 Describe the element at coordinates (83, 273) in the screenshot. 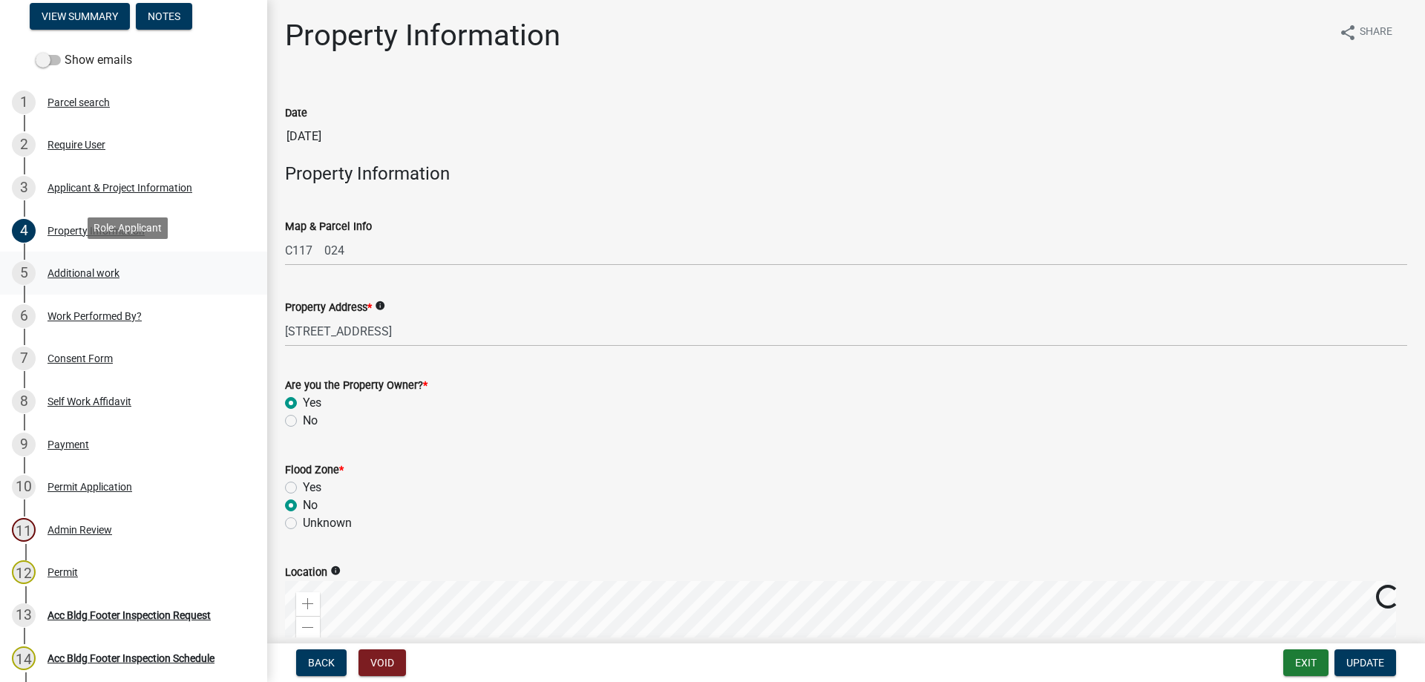

I see `div: Additional work` at that location.